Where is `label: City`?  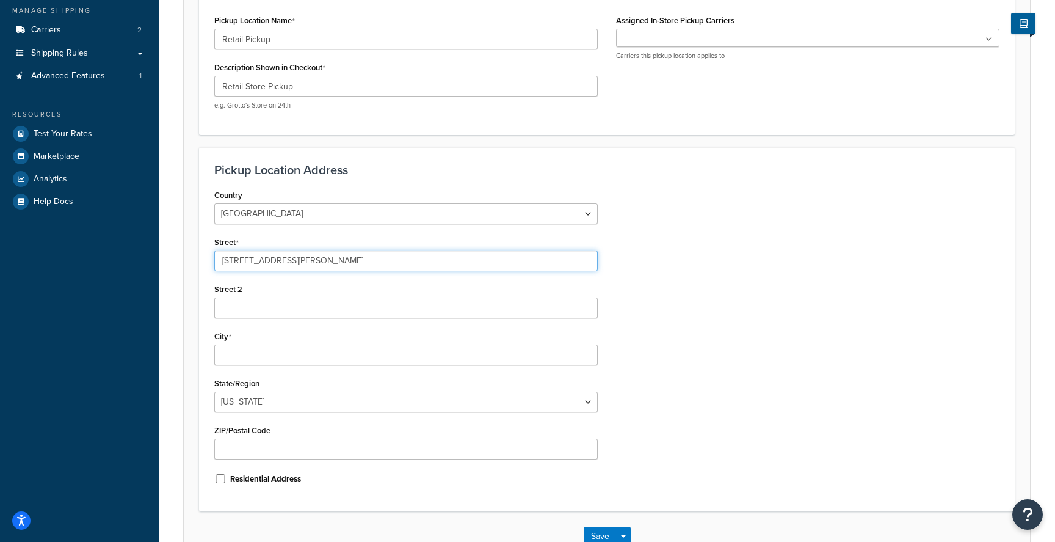
label: City is located at coordinates (223, 336).